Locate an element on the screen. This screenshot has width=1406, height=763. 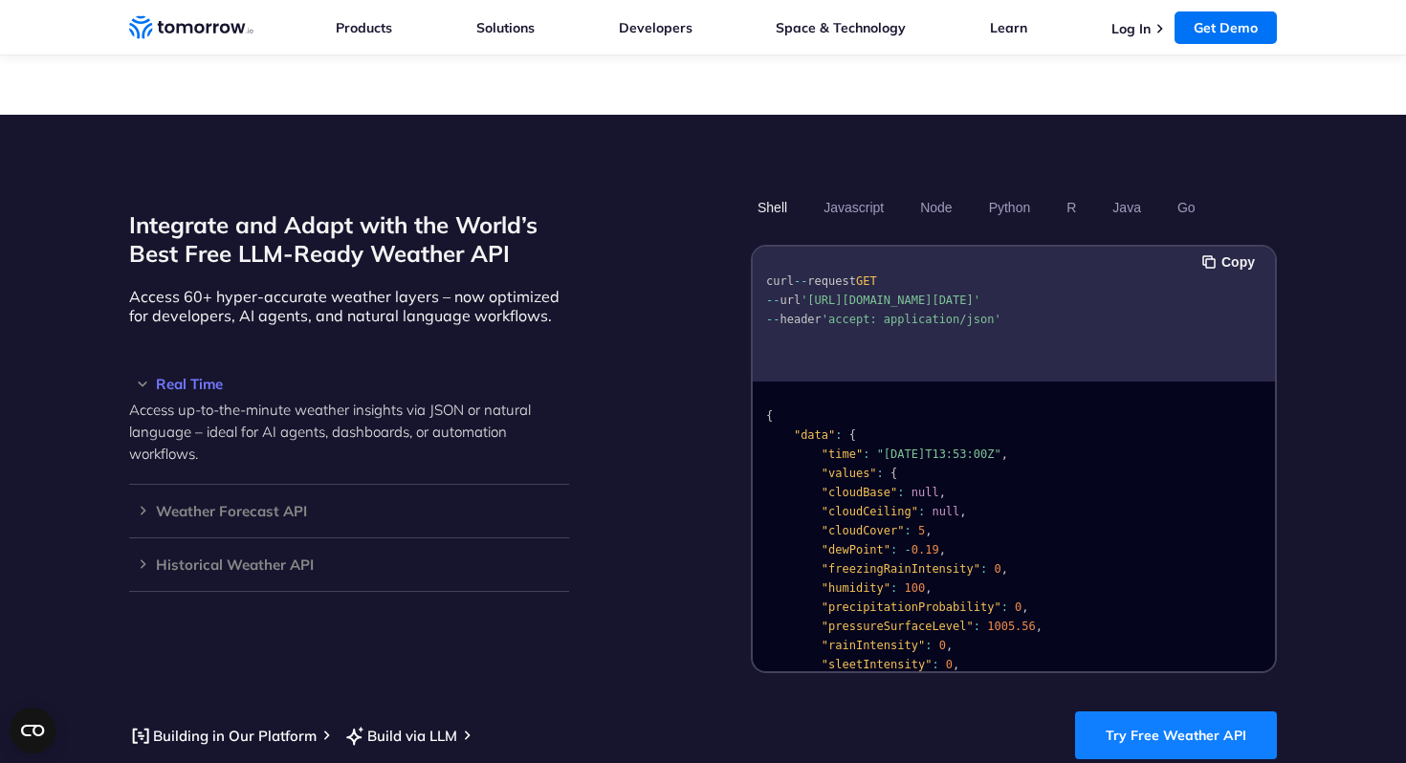
button: Javascript is located at coordinates (853, 208).